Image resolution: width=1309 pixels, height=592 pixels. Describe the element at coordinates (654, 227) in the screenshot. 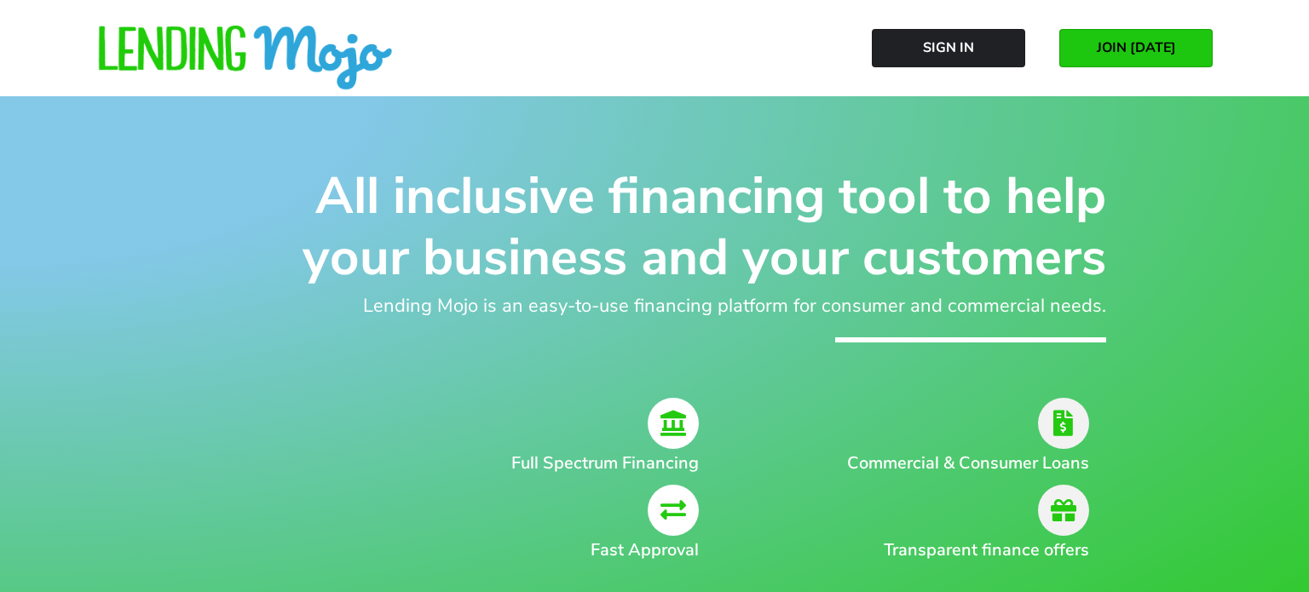

I see `h1: All inclusive financing tool to help your business and your customers` at that location.